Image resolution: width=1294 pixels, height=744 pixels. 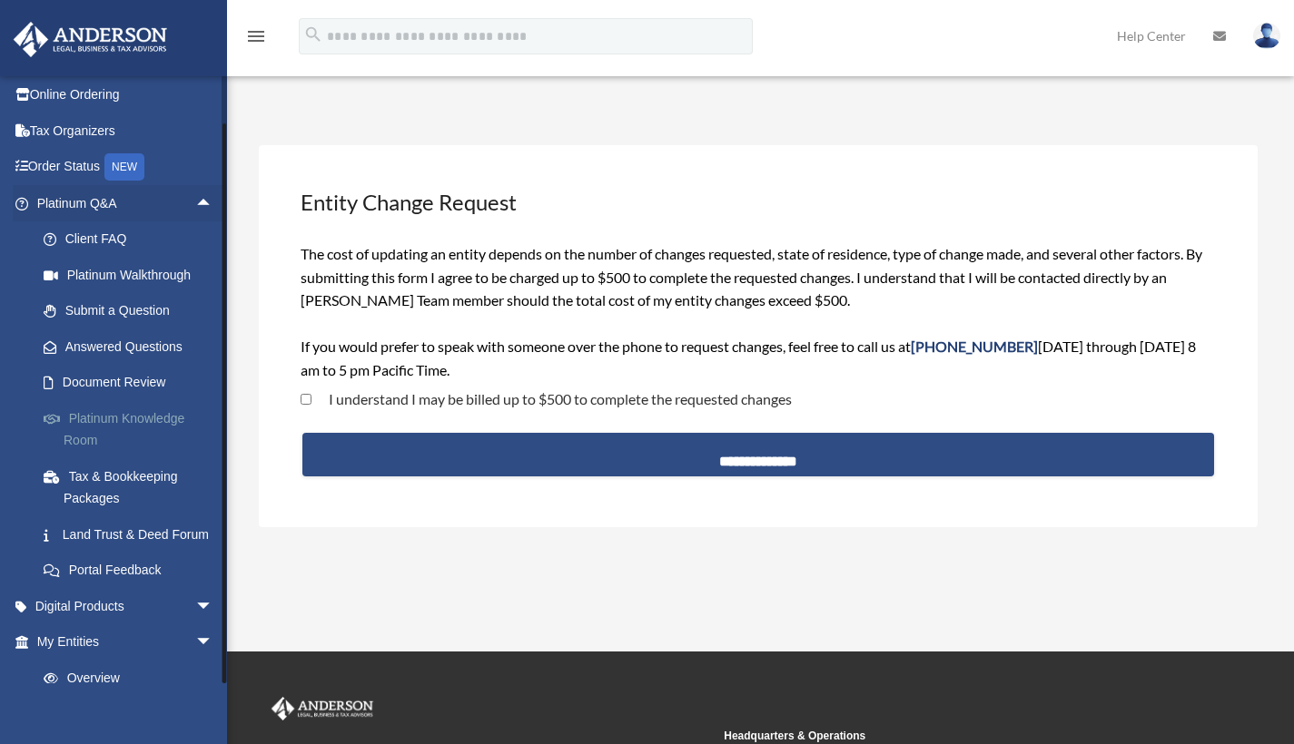 What do you see at coordinates (126, 203) in the screenshot?
I see `a: Platinum Q&Aarrow_drop_up` at bounding box center [126, 203].